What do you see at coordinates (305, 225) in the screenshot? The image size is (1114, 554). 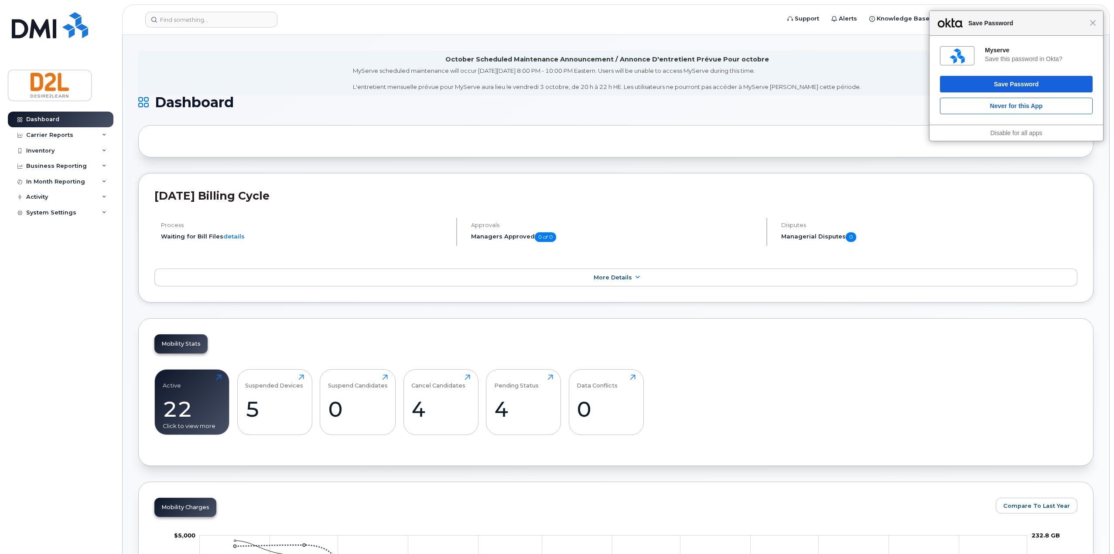 I see `h4: Process` at bounding box center [305, 225].